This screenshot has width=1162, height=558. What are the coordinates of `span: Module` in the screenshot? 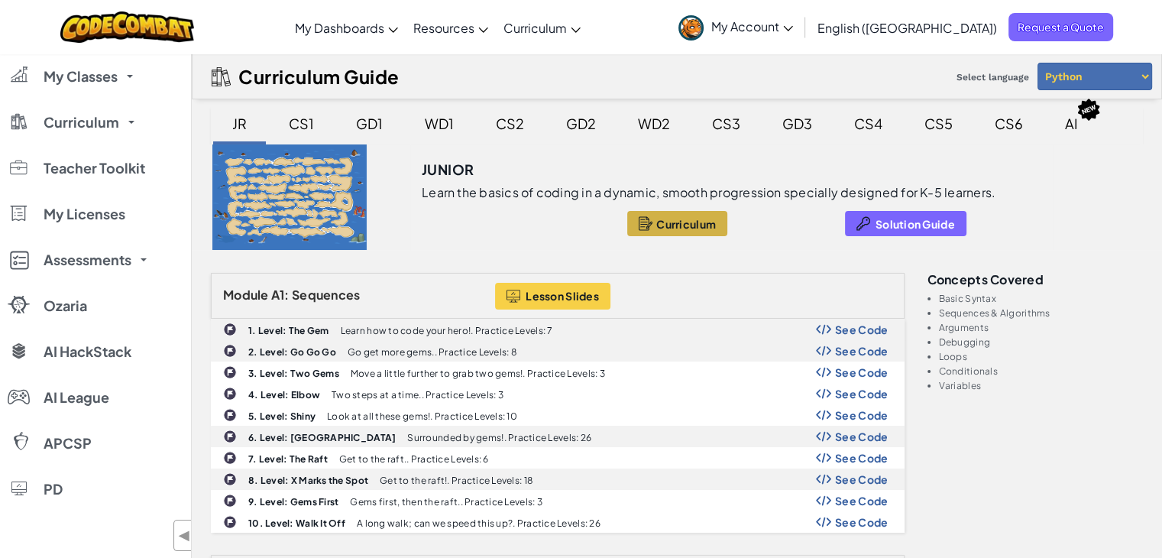 It's located at (246, 294).